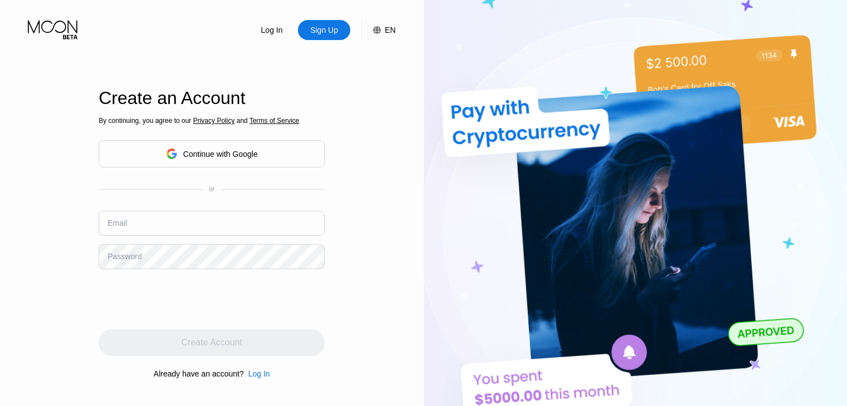 The height and width of the screenshot is (406, 847). Describe the element at coordinates (212, 98) in the screenshot. I see `div: Create an Account` at that location.